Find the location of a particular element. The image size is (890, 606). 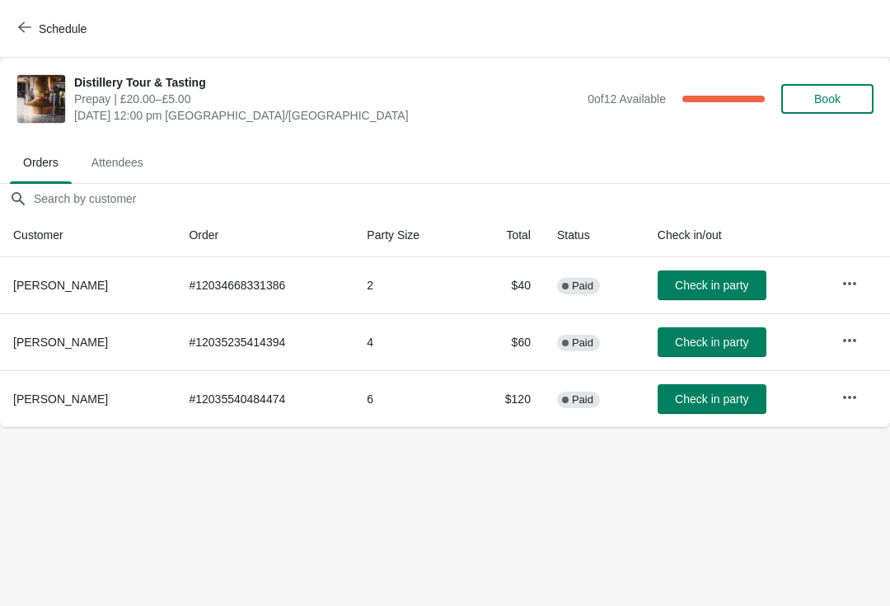

td: 4 is located at coordinates (410, 341).